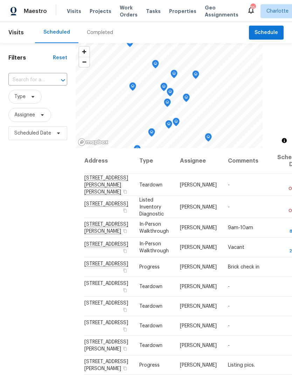 Image resolution: width=292 pixels, height=375 pixels. Describe the element at coordinates (33, 133) in the screenshot. I see `span: Scheduled Date` at that location.